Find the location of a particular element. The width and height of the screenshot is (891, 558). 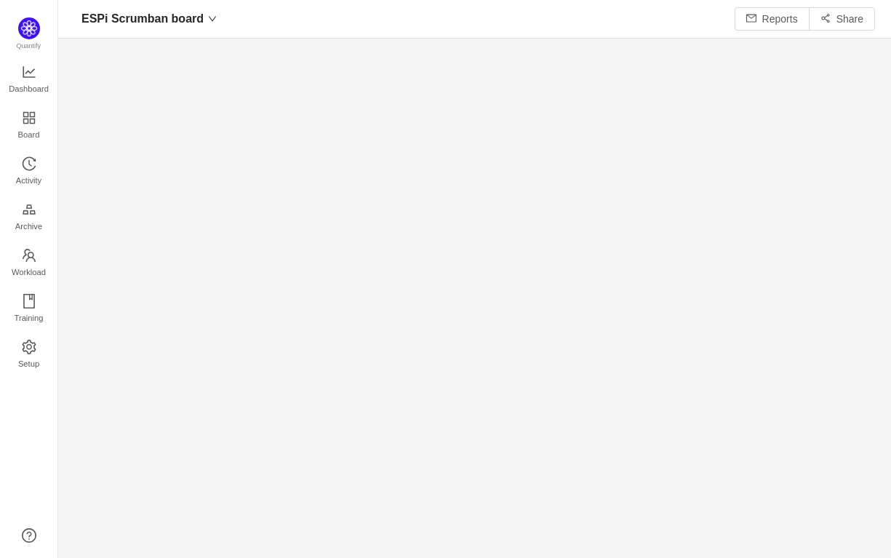

a: Training is located at coordinates (29, 309).